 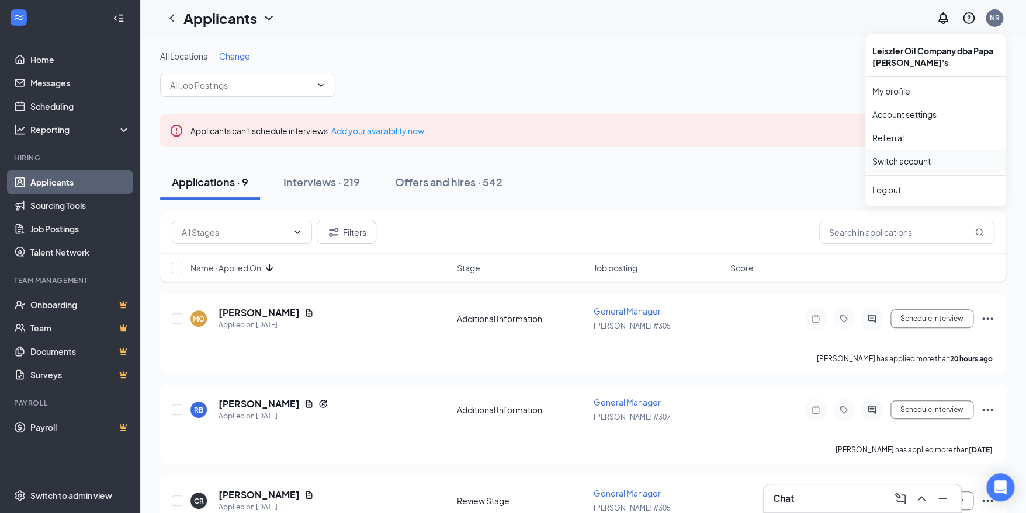 I want to click on div: Applications · 9, so click(x=210, y=182).